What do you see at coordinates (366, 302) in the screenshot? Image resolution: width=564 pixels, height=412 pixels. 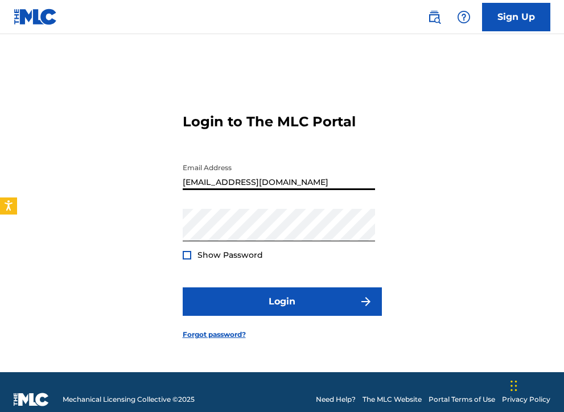 I see `img: f7272a7cc735f4ea7f67.svg` at bounding box center [366, 302].